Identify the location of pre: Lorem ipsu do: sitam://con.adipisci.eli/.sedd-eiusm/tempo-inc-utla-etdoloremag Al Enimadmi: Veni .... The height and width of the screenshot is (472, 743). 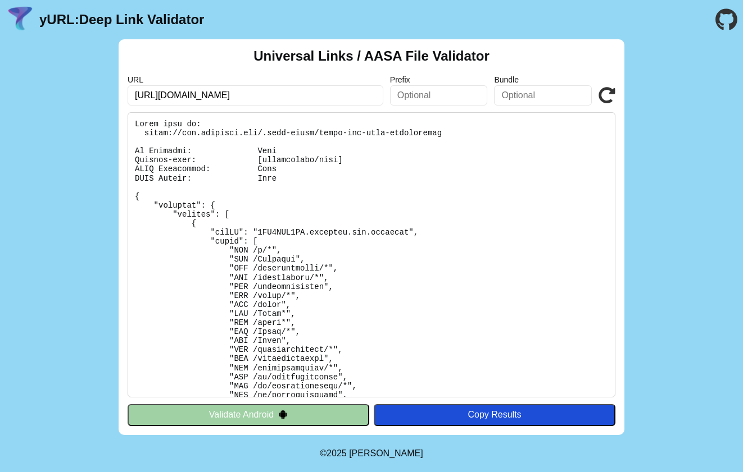
(371, 255).